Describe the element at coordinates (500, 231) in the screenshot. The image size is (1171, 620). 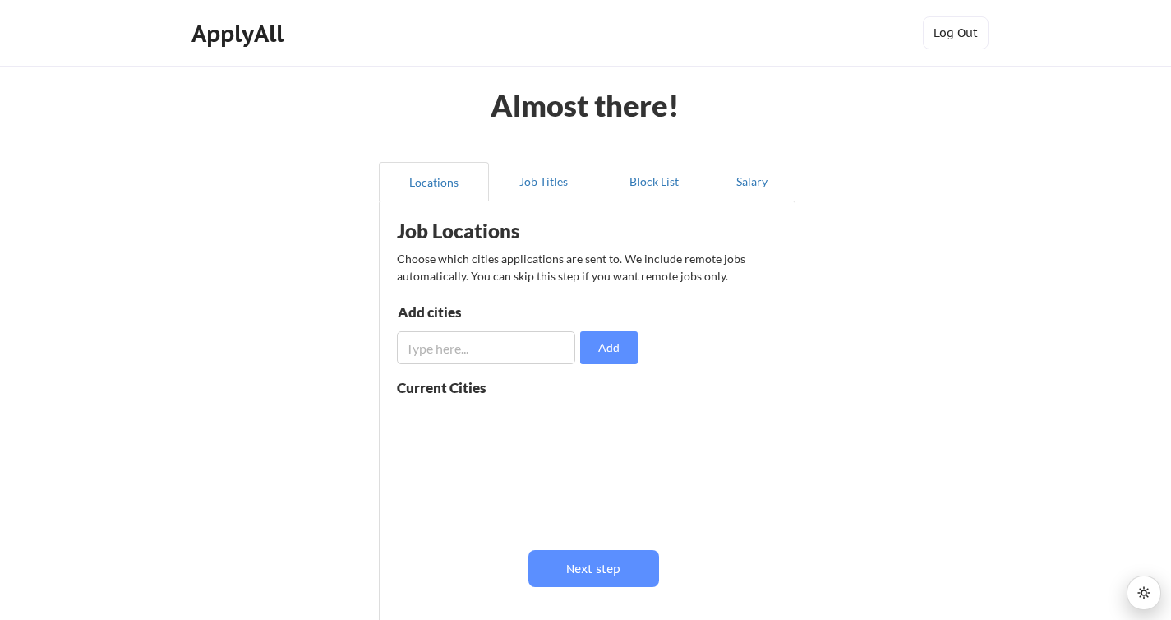
I see `div: Job Locations` at that location.